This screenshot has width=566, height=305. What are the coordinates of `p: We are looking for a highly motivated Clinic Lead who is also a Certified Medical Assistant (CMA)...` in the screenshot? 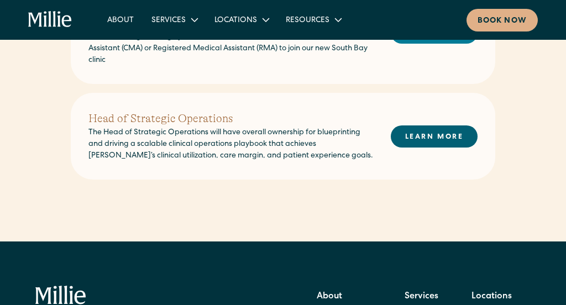 It's located at (230, 49).